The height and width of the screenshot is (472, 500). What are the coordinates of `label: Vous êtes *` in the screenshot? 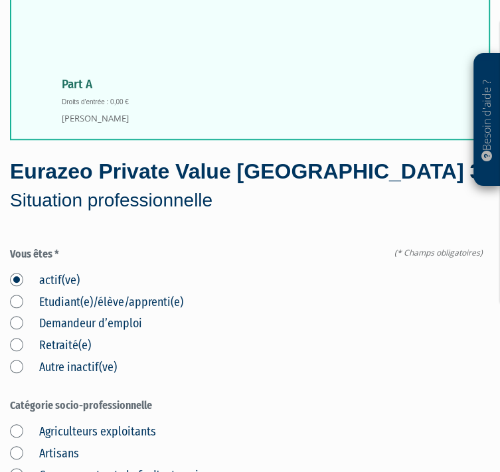 It's located at (249, 254).